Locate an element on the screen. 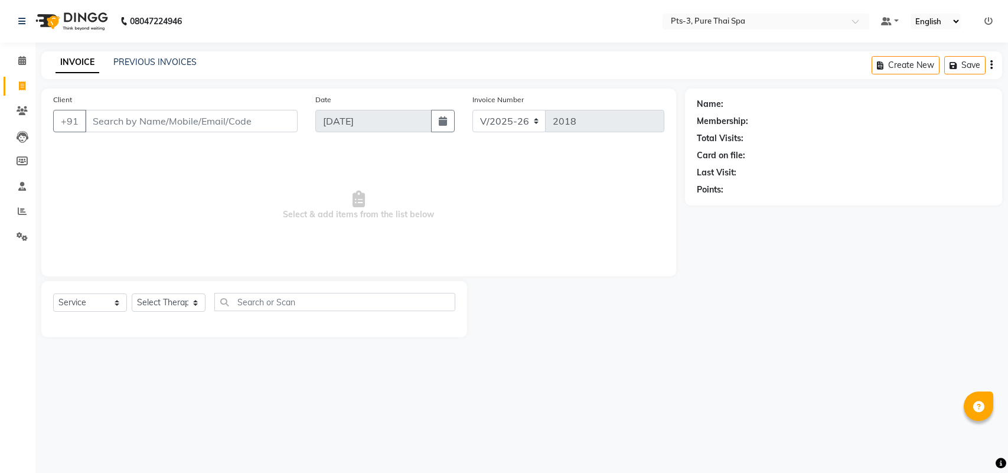 This screenshot has width=1008, height=473. label: Invoice Number is located at coordinates (498, 100).